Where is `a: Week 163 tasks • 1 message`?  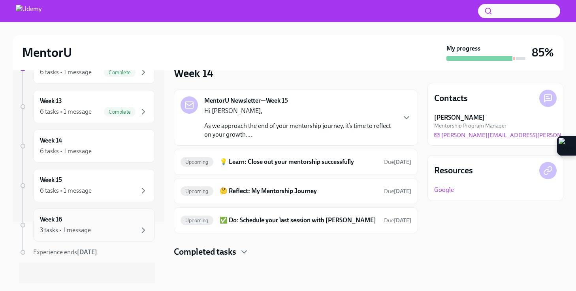
a: Week 163 tasks • 1 message is located at coordinates (87, 225).